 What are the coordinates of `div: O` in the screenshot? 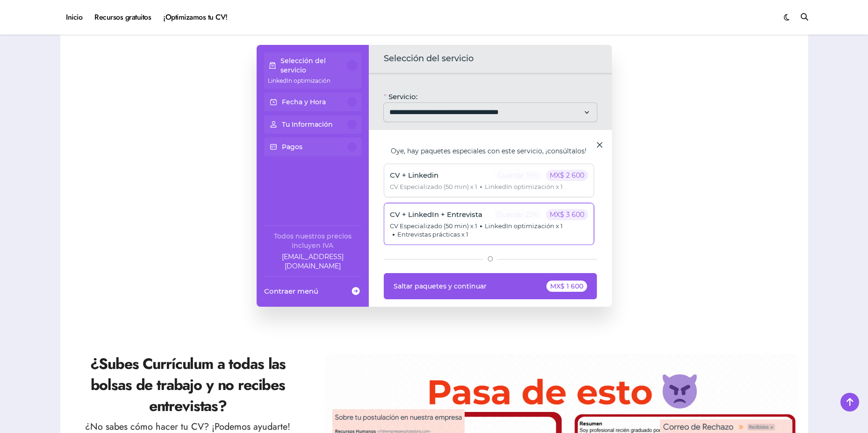 It's located at (490, 259).